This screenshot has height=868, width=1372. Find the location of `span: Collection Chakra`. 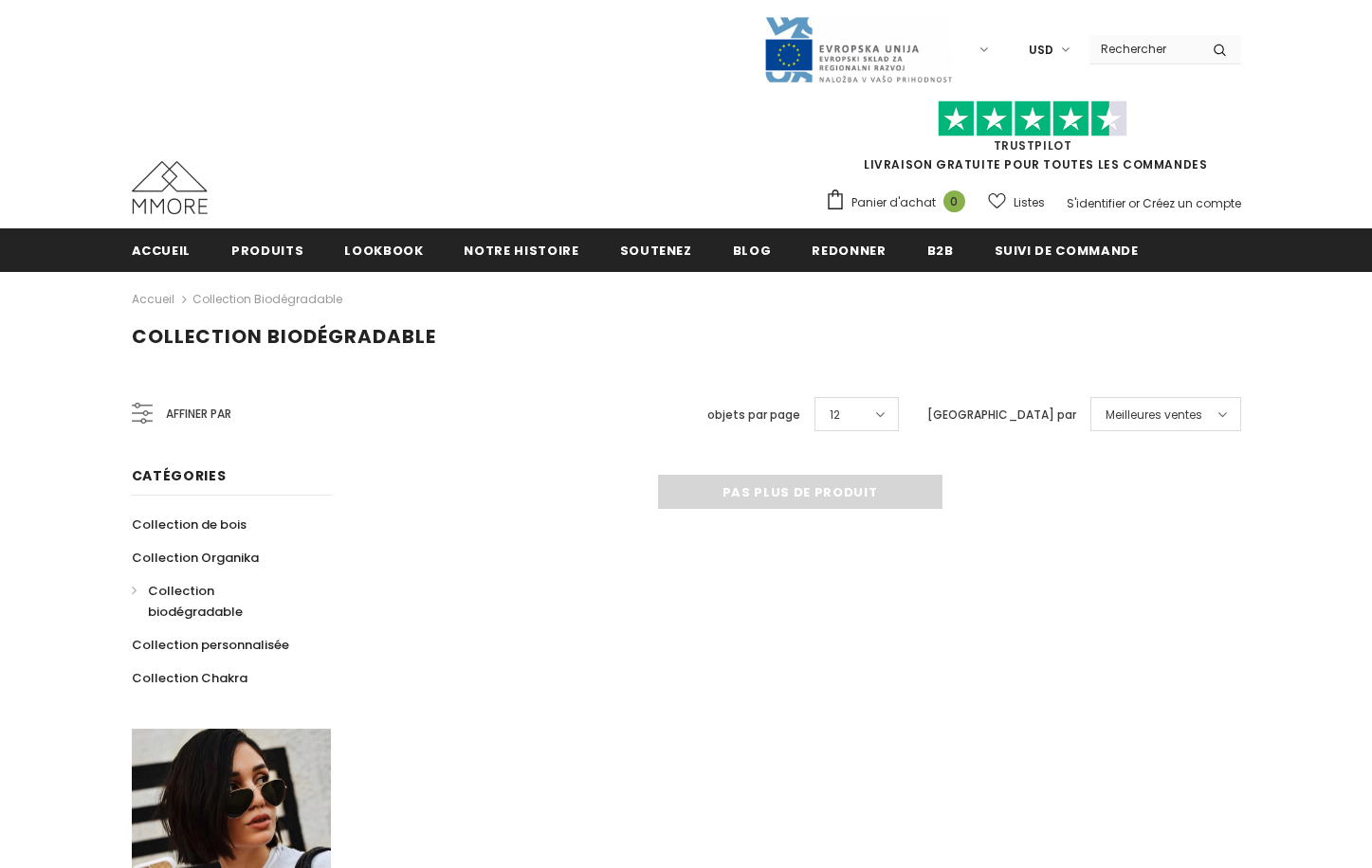

span: Collection Chakra is located at coordinates (190, 678).